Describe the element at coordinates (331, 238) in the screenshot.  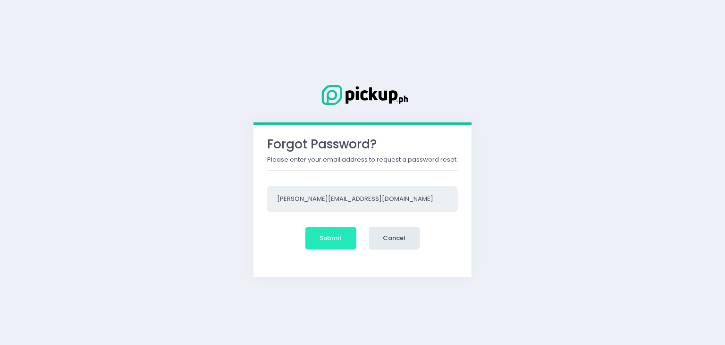
I see `button: Submit` at that location.